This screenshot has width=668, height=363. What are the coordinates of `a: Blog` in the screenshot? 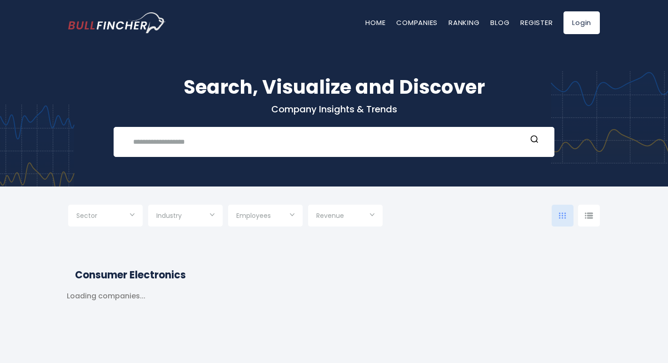 It's located at (500, 22).